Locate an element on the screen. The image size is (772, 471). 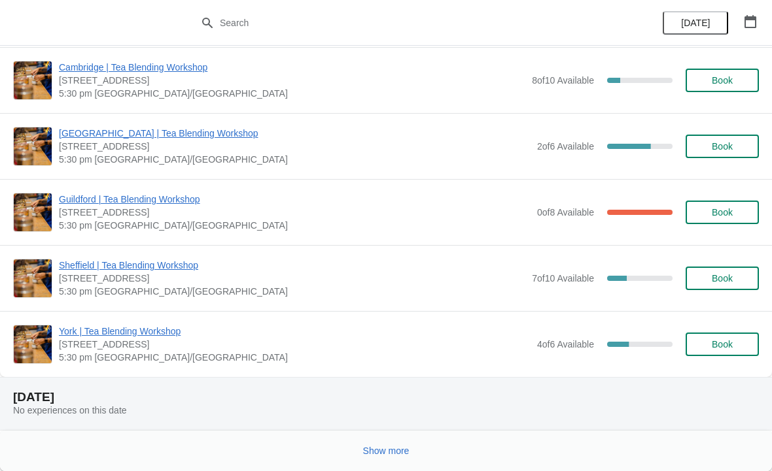
img: York | Tea Blending Workshop | 73 Low Petergate, YO1 7HY | 5:30 pm Europe/London is located at coordinates (33, 345).